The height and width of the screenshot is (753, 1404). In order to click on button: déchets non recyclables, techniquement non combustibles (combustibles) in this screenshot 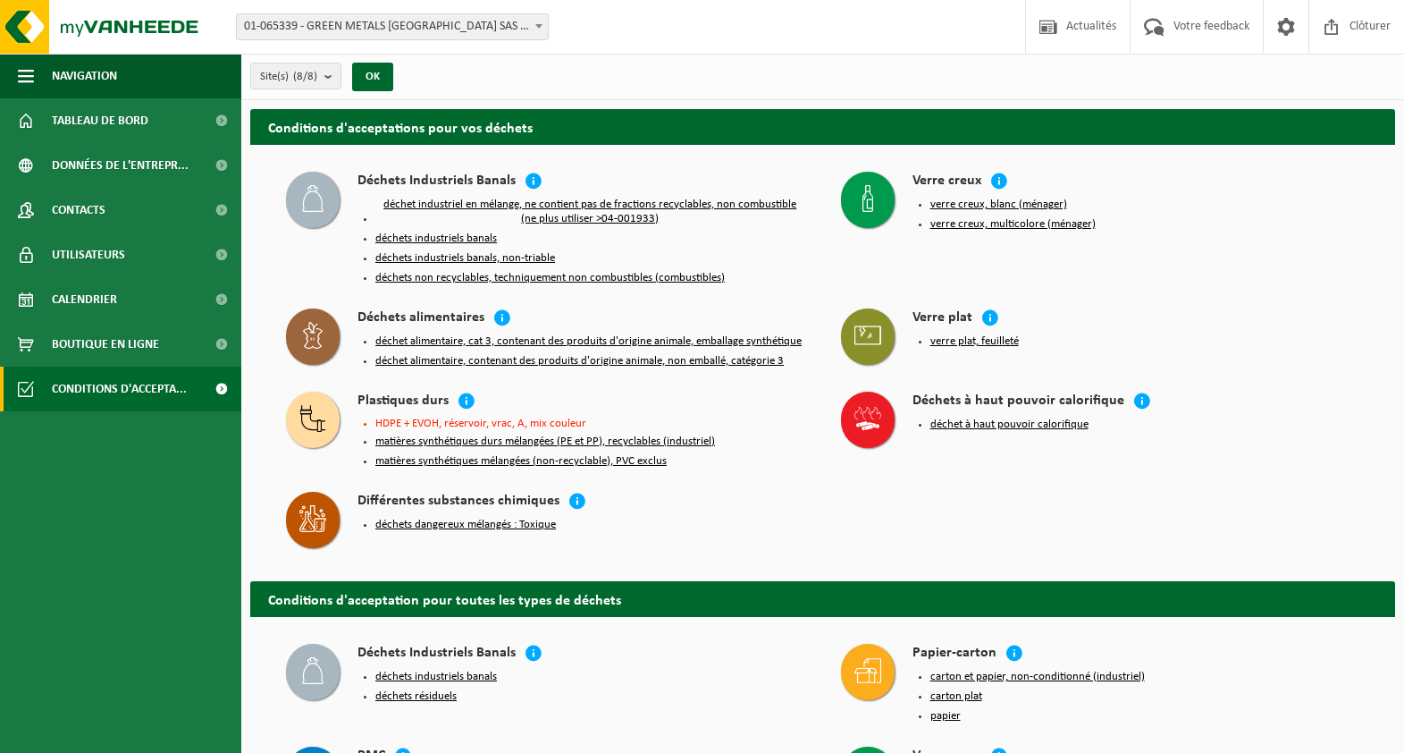, I will do `click(550, 278)`.